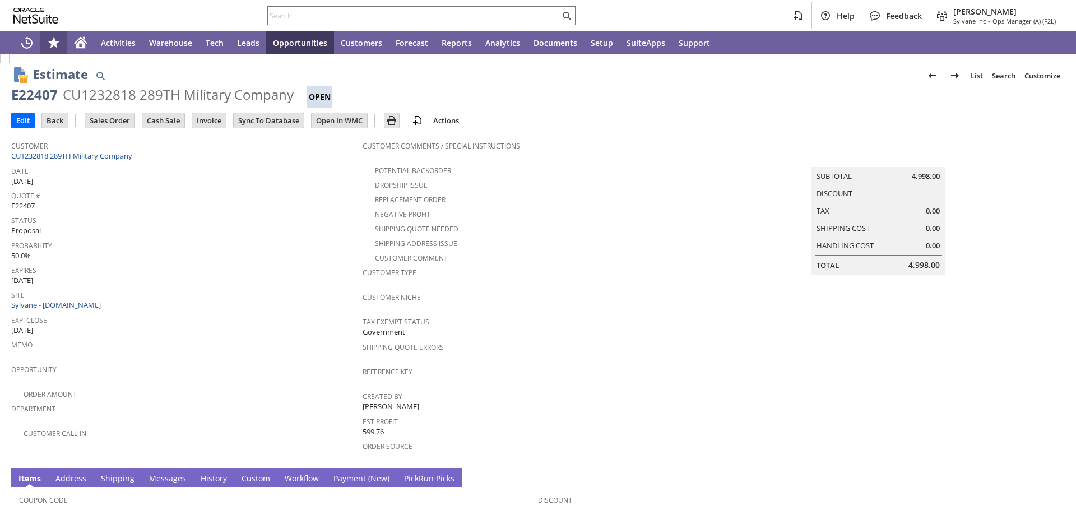  I want to click on span: Government, so click(384, 332).